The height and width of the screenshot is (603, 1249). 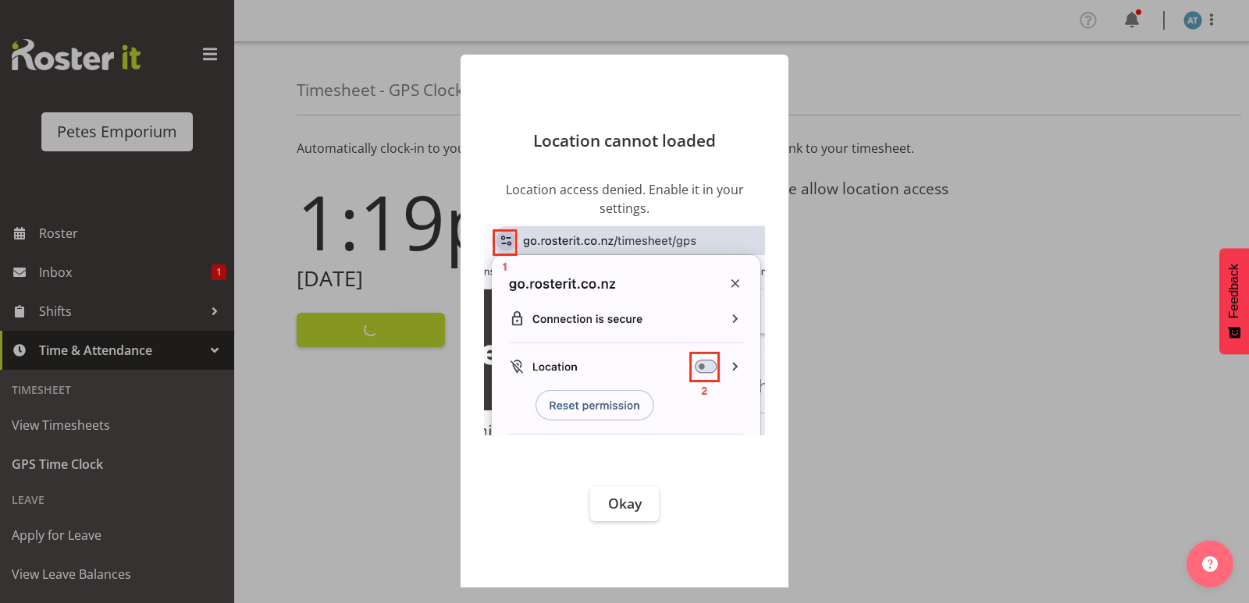 What do you see at coordinates (1234, 291) in the screenshot?
I see `span: Feedback` at bounding box center [1234, 291].